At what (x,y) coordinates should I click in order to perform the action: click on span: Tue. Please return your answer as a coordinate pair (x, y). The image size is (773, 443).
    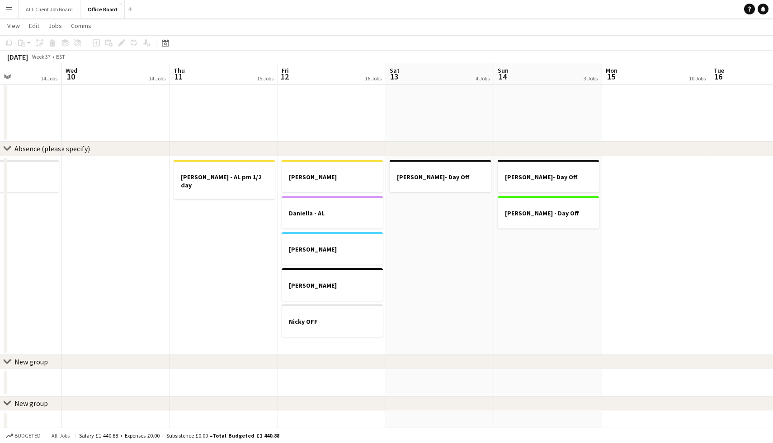
    Looking at the image, I should click on (719, 70).